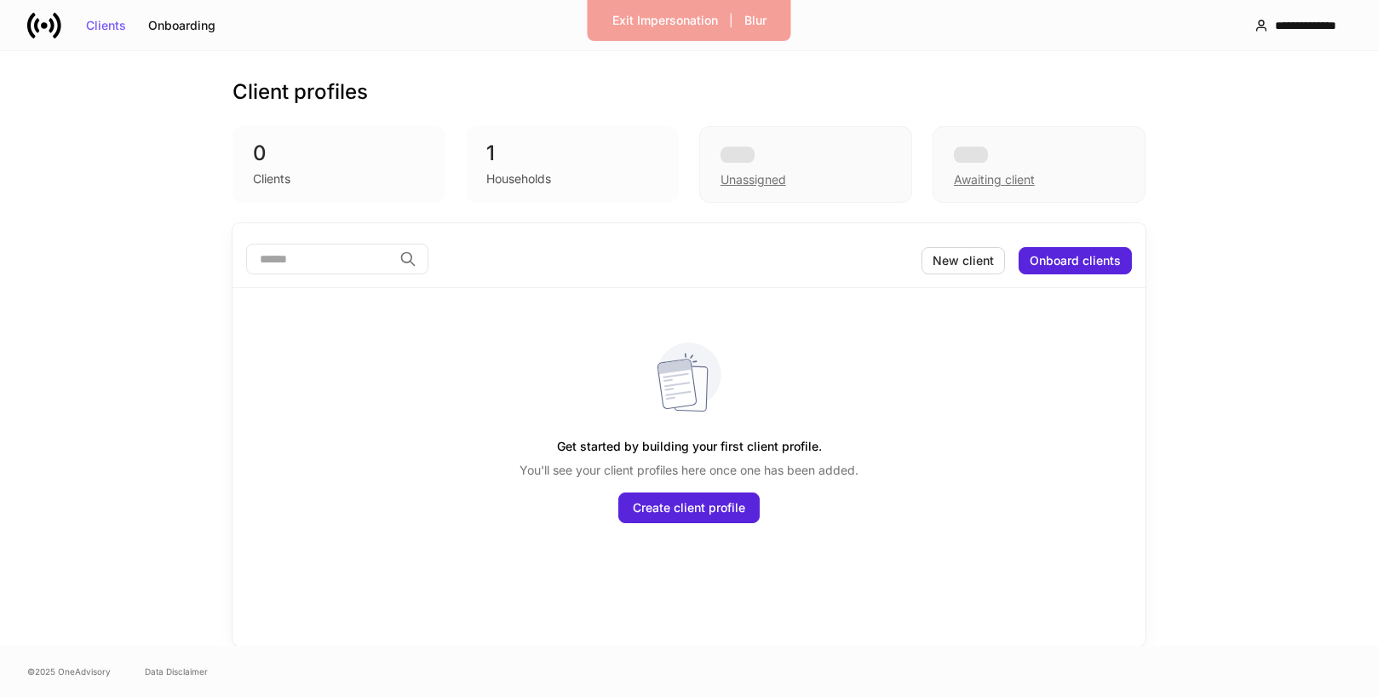 The image size is (1378, 697). I want to click on h5: Get started by building your first client profile., so click(689, 446).